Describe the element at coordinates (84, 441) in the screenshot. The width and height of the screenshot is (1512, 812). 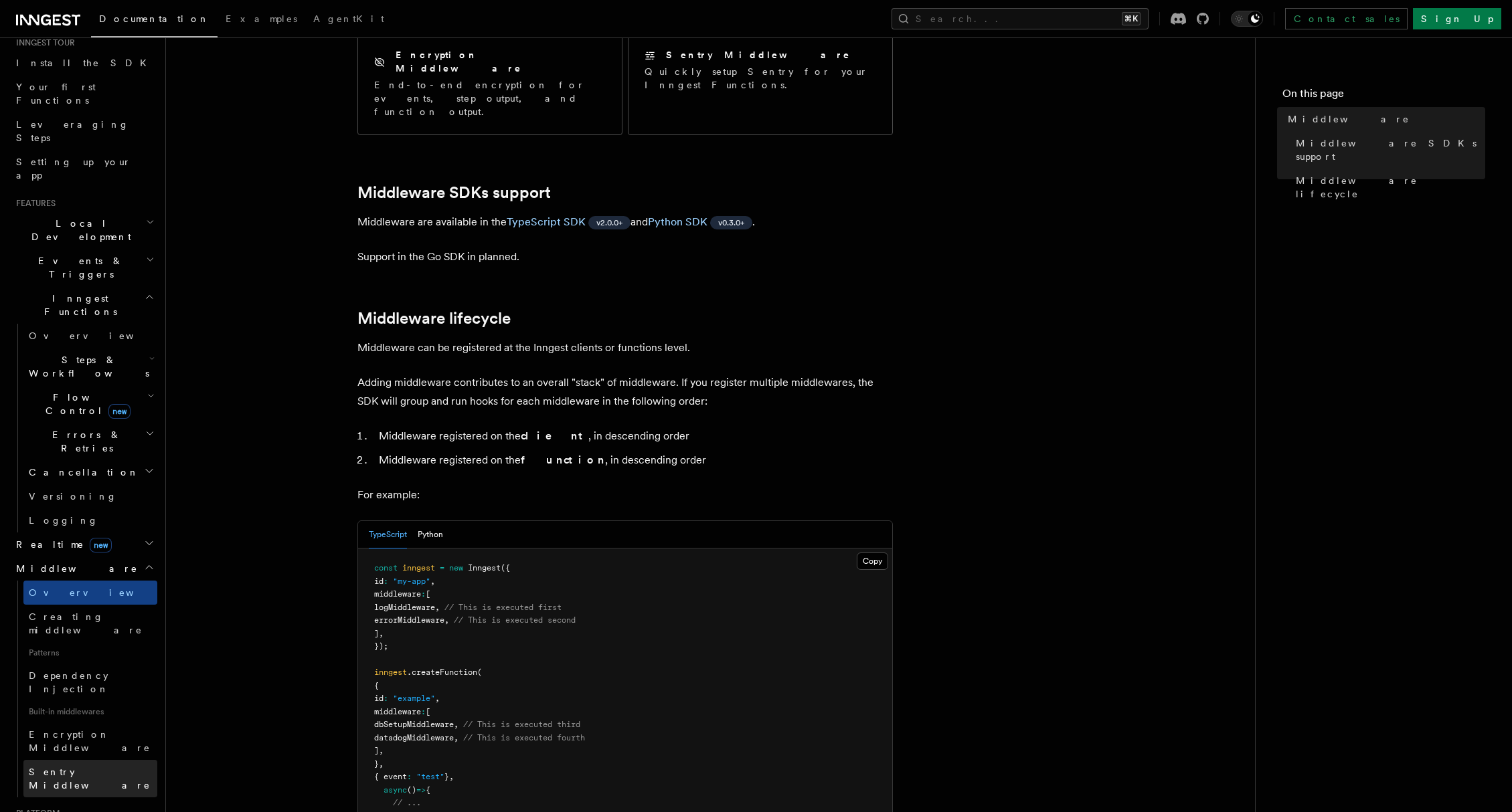
I see `span: Errors & Retries` at that location.